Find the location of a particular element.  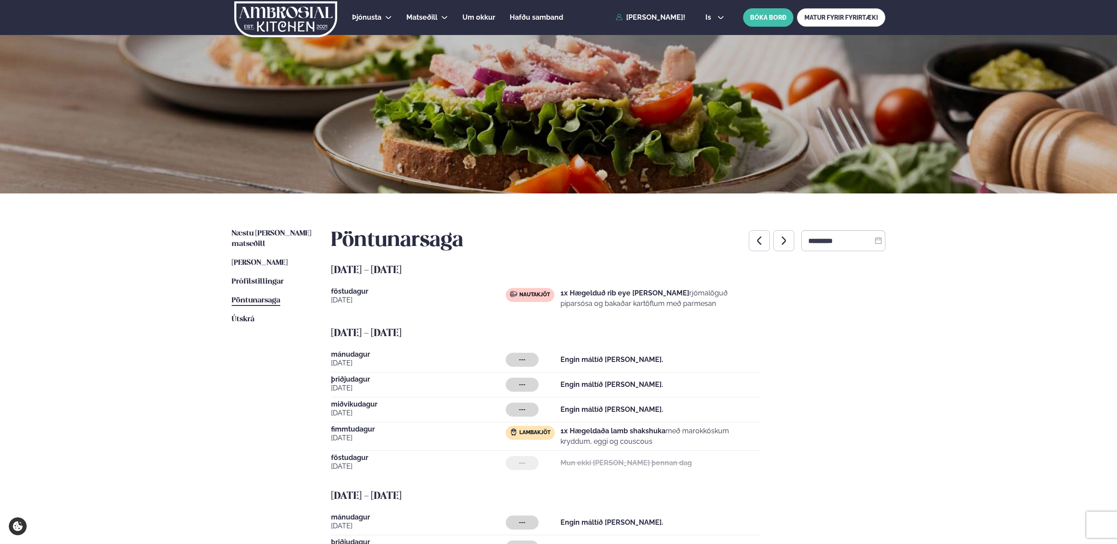

img: logo is located at coordinates (286, 19).